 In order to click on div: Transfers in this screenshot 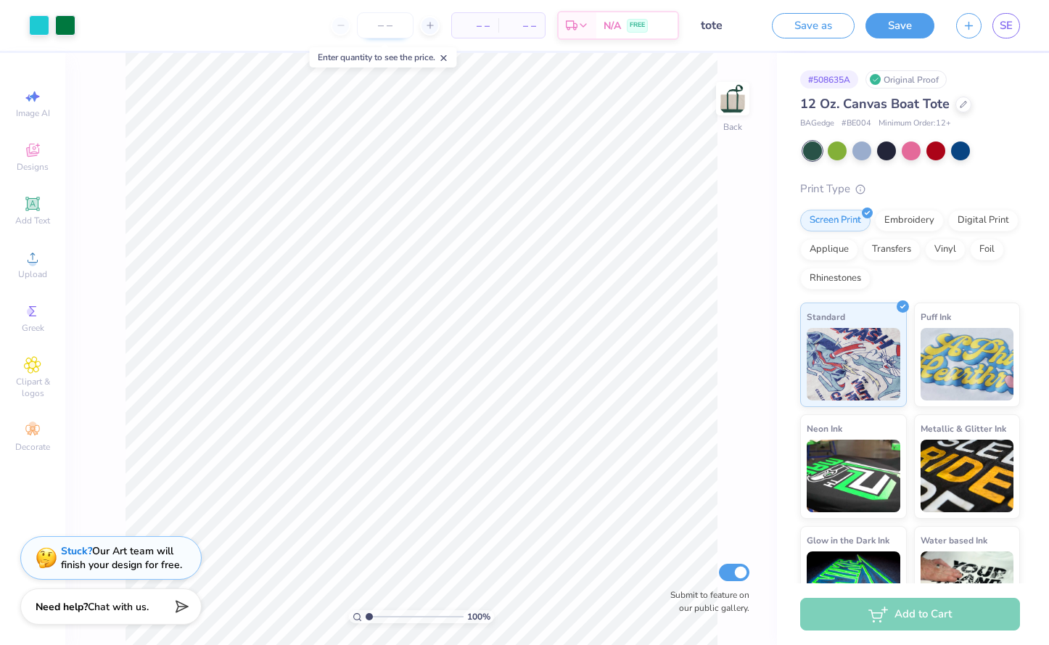, I will do `click(891, 249)`.